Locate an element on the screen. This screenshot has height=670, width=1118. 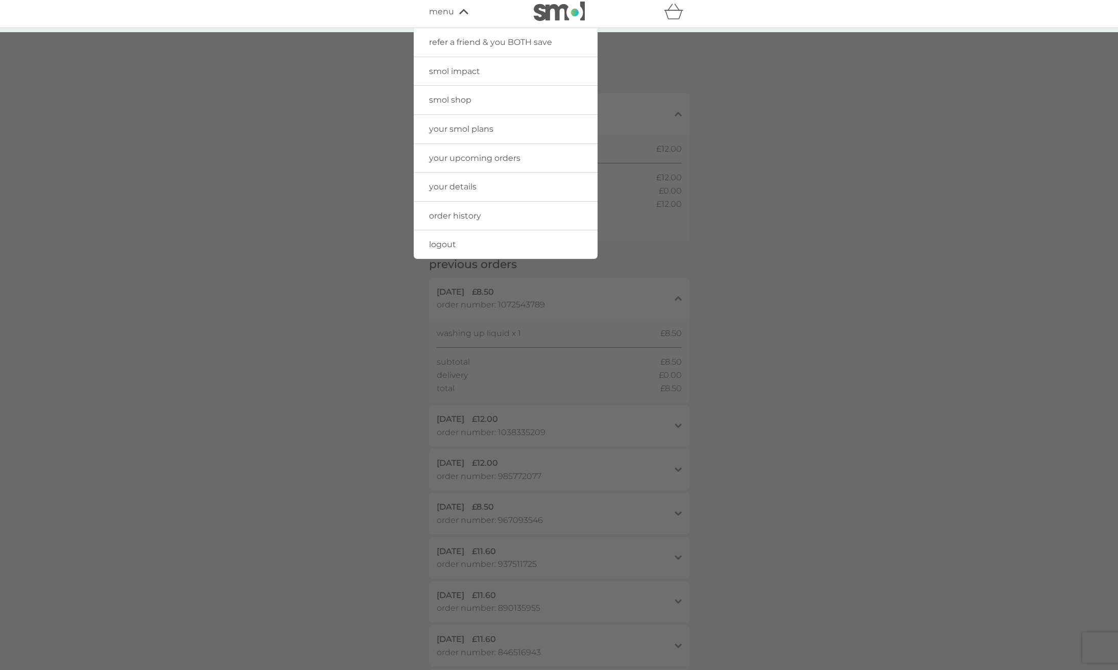
span: order history is located at coordinates (455, 216).